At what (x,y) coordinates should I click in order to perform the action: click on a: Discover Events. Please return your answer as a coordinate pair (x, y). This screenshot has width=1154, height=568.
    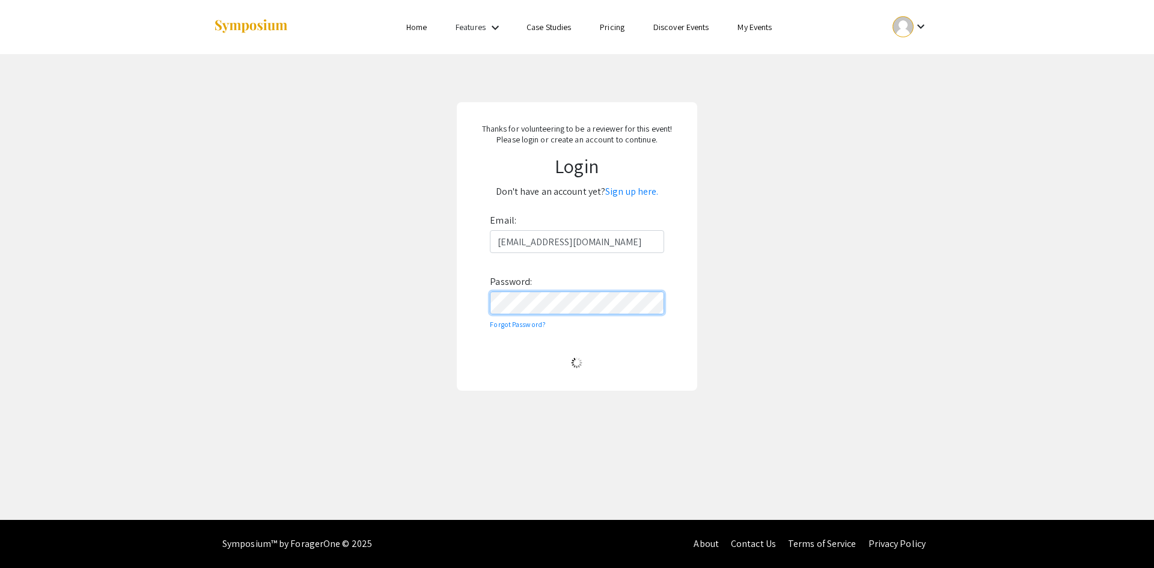
    Looking at the image, I should click on (681, 27).